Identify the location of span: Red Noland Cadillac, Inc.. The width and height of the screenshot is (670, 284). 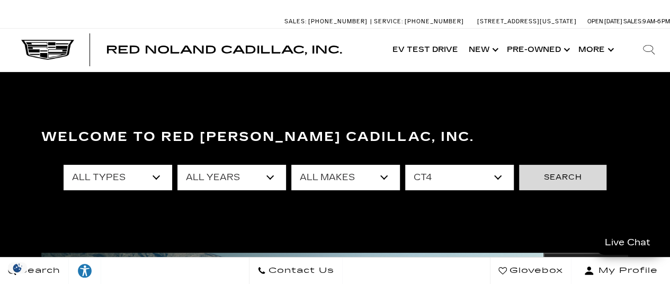
(224, 50).